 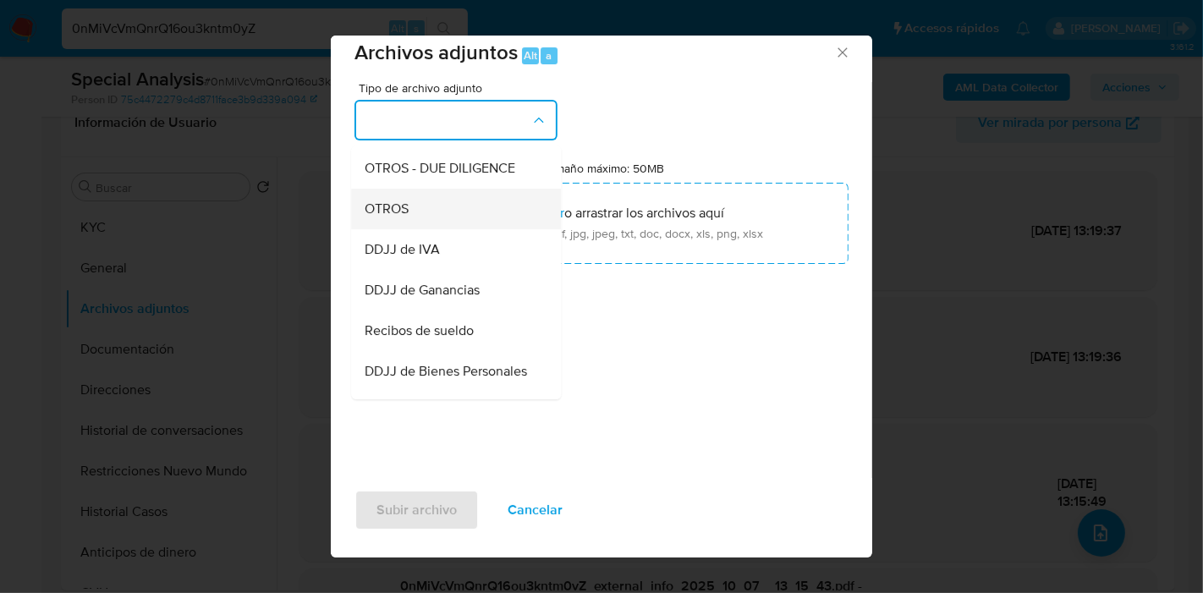 I want to click on span: DDJJ de Bienes Personales, so click(x=446, y=371).